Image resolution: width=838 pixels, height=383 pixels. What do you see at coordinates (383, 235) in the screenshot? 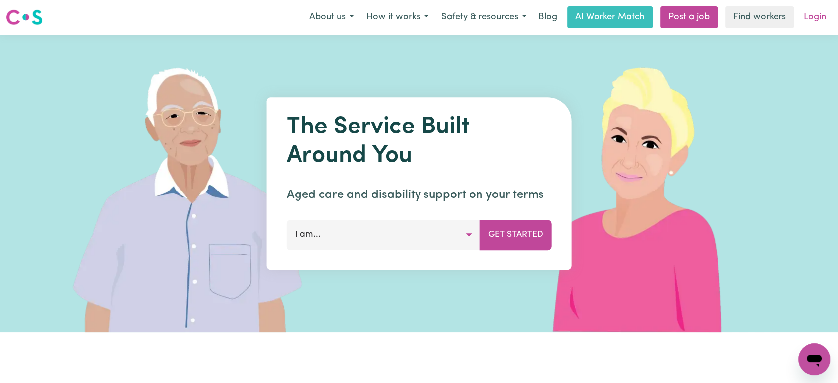
I see `button: I am...` at bounding box center [383, 235].